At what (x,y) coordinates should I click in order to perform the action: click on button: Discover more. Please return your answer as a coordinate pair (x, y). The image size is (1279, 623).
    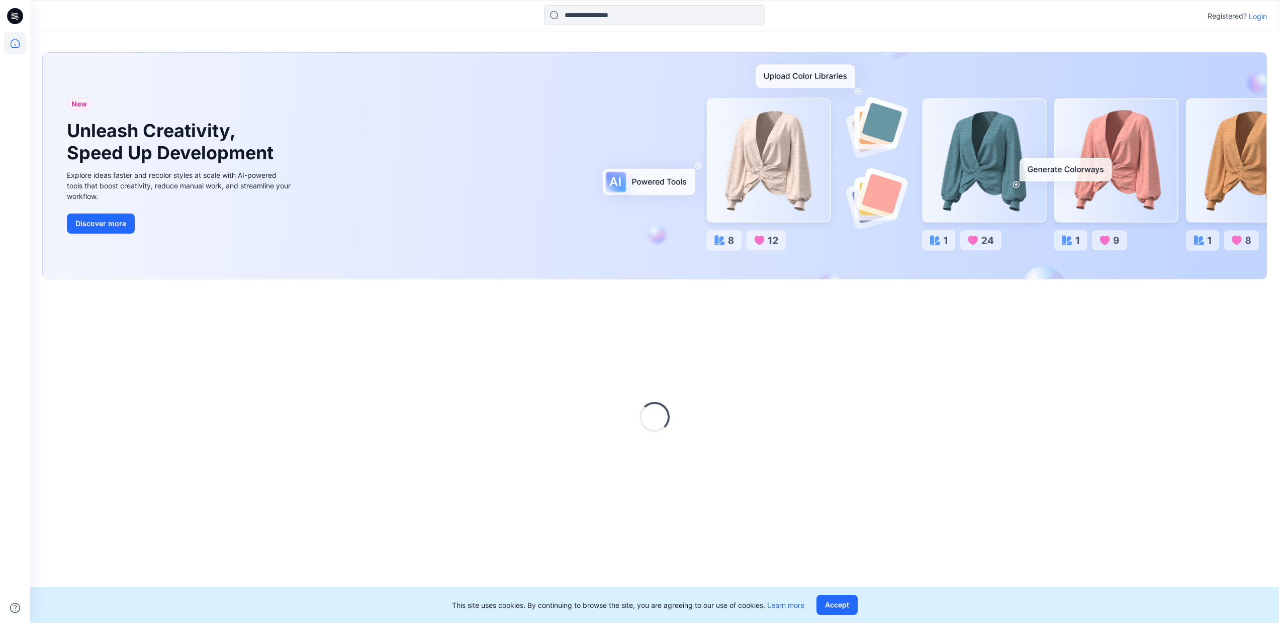
    Looking at the image, I should click on (101, 224).